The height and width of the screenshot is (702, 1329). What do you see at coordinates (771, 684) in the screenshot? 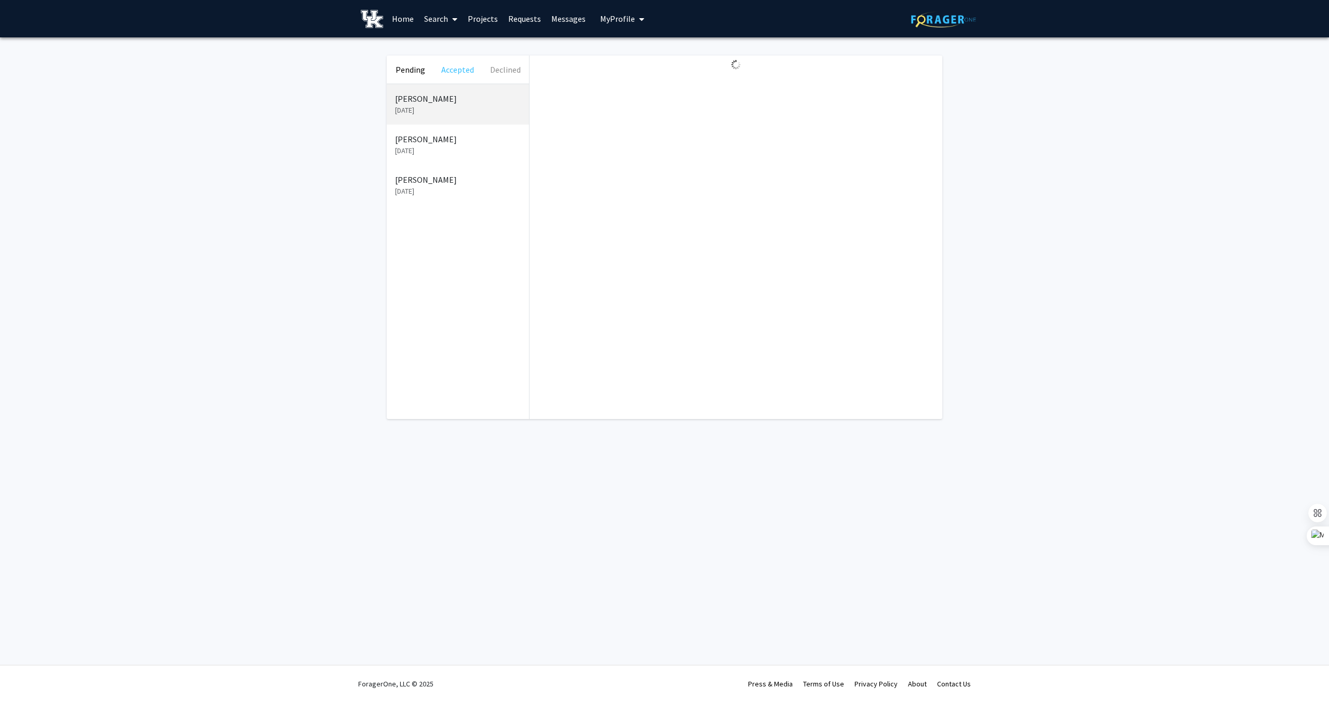
I see `a: Press & Media` at bounding box center [771, 684].